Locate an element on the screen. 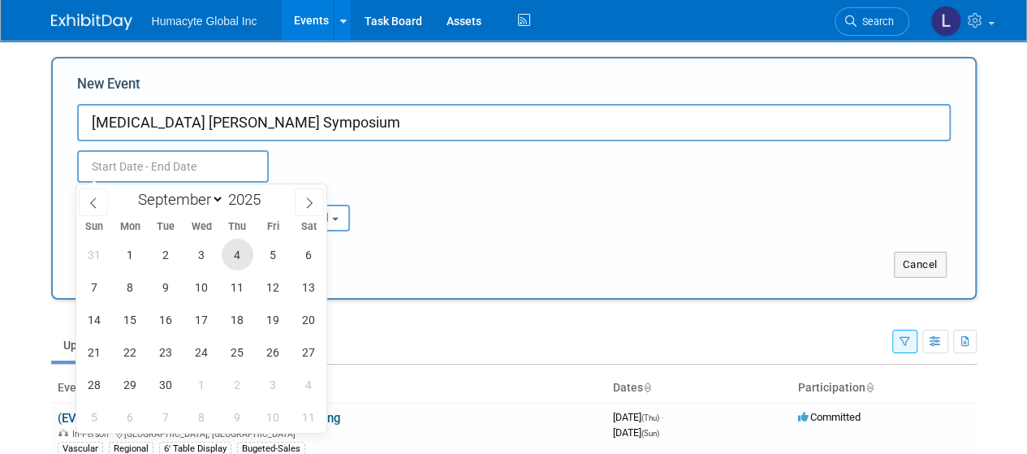  span: Wed is located at coordinates (201, 227).